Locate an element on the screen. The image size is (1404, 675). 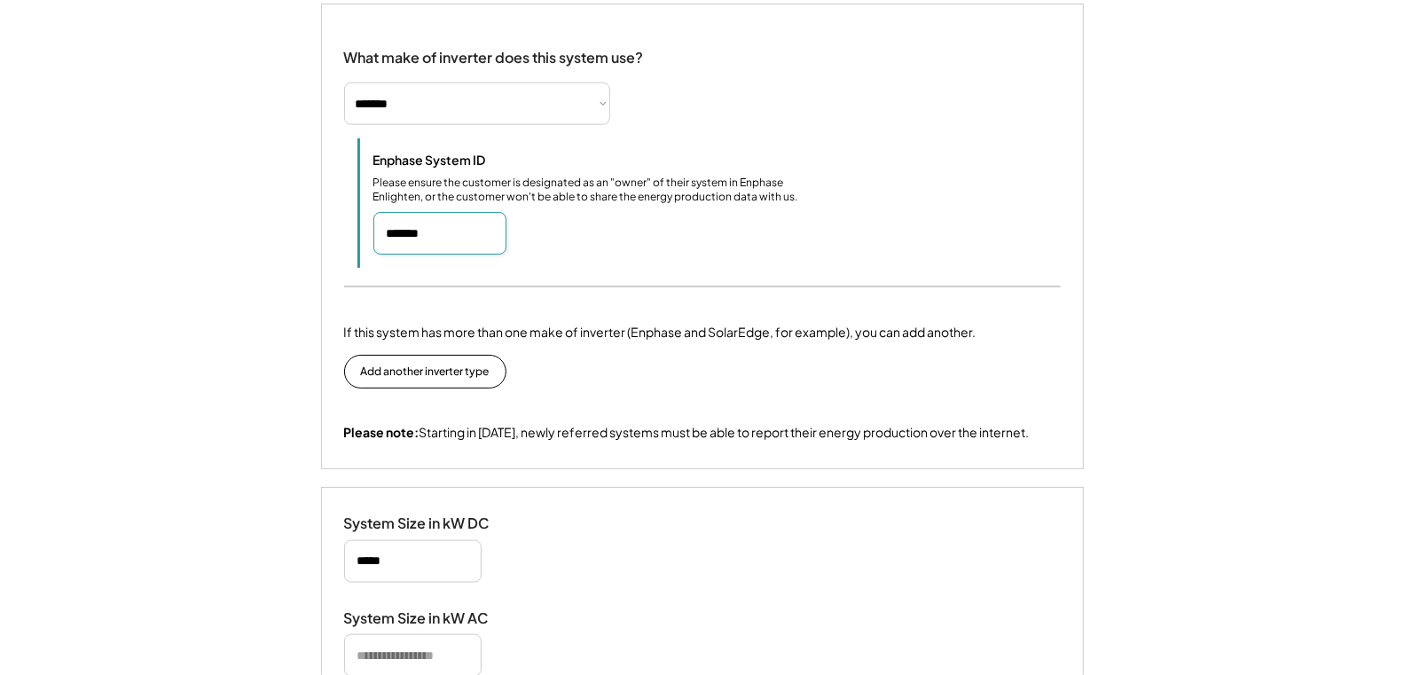
div: Please ensure the customer is designated as an "owner" of their system in Enphase Enlighten, or t... is located at coordinates (595, 191).